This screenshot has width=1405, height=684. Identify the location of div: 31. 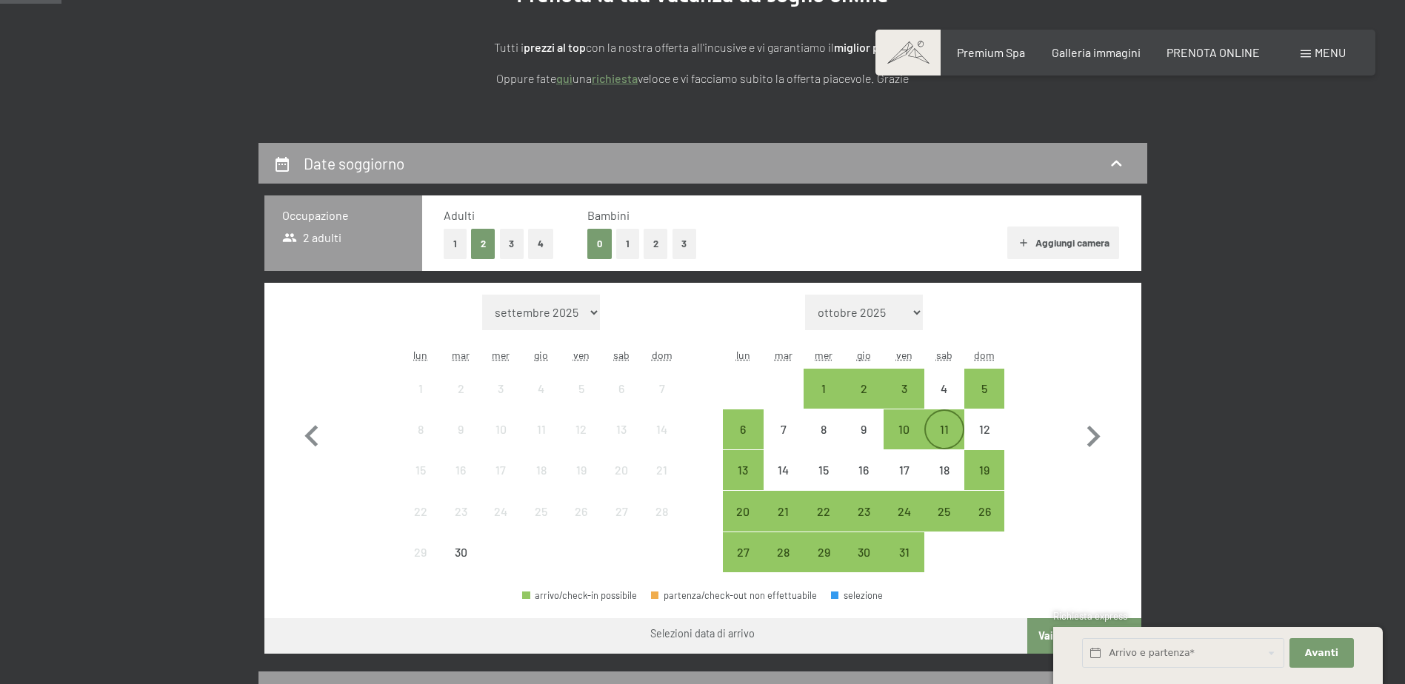
(903, 565).